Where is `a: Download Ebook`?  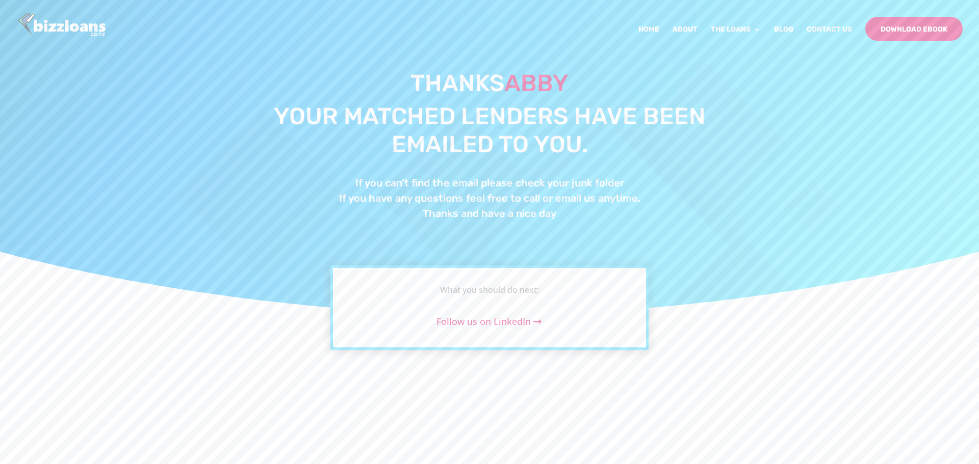 a: Download Ebook is located at coordinates (914, 29).